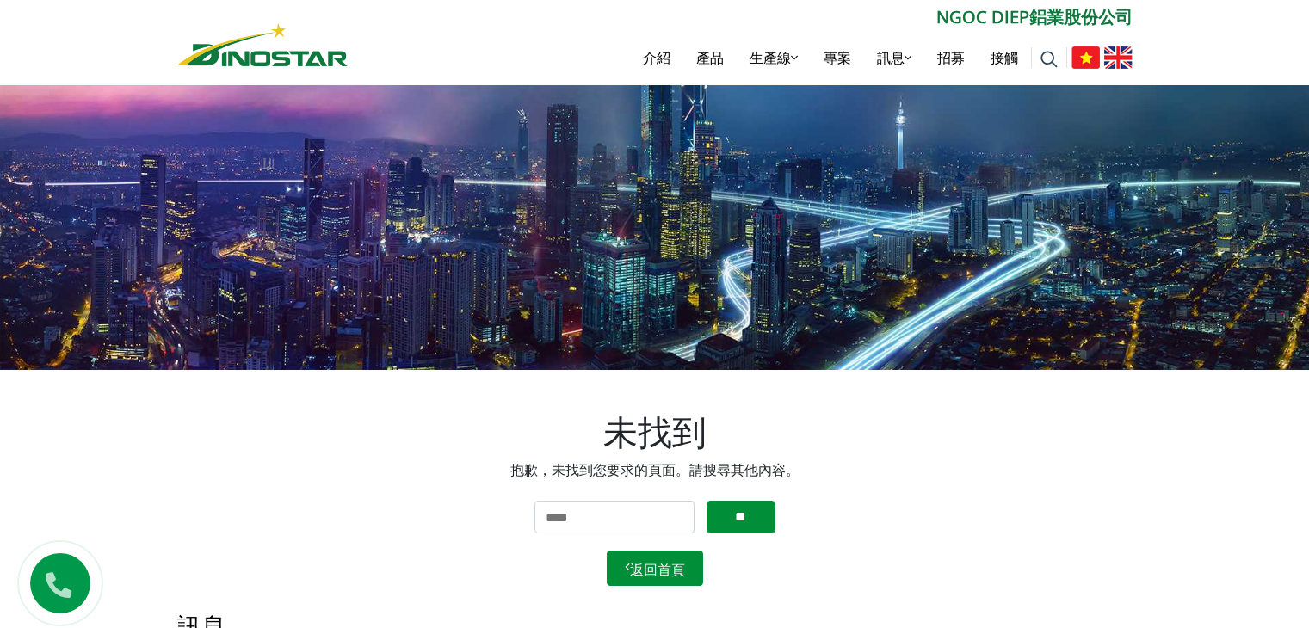 The height and width of the screenshot is (628, 1309). Describe the element at coordinates (951, 58) in the screenshot. I see `font: 招募` at that location.